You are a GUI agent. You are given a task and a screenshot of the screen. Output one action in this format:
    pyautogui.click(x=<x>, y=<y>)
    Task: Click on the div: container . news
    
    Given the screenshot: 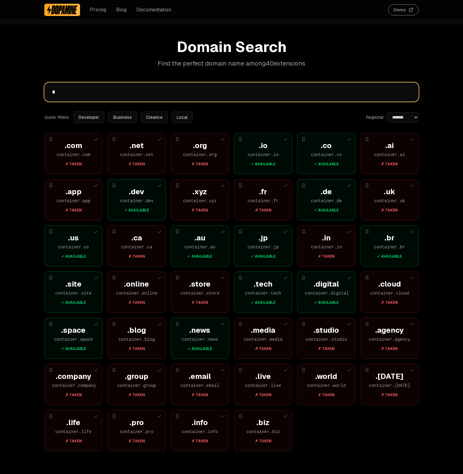 What is the action you would take?
    pyautogui.click(x=200, y=340)
    